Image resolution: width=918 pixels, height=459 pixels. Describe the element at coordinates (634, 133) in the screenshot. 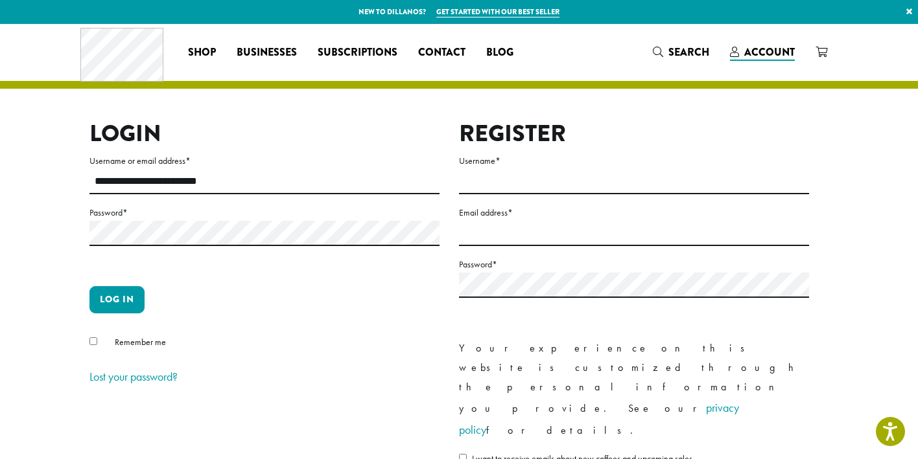

I see `h2: Register` at that location.